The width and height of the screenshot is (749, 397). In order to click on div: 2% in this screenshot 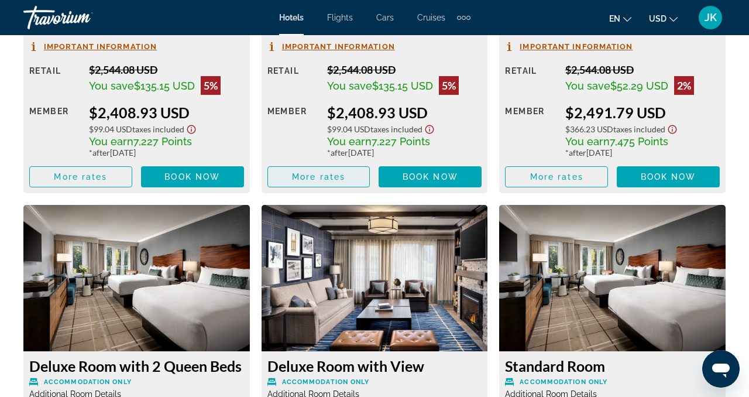, I will do `click(684, 85)`.